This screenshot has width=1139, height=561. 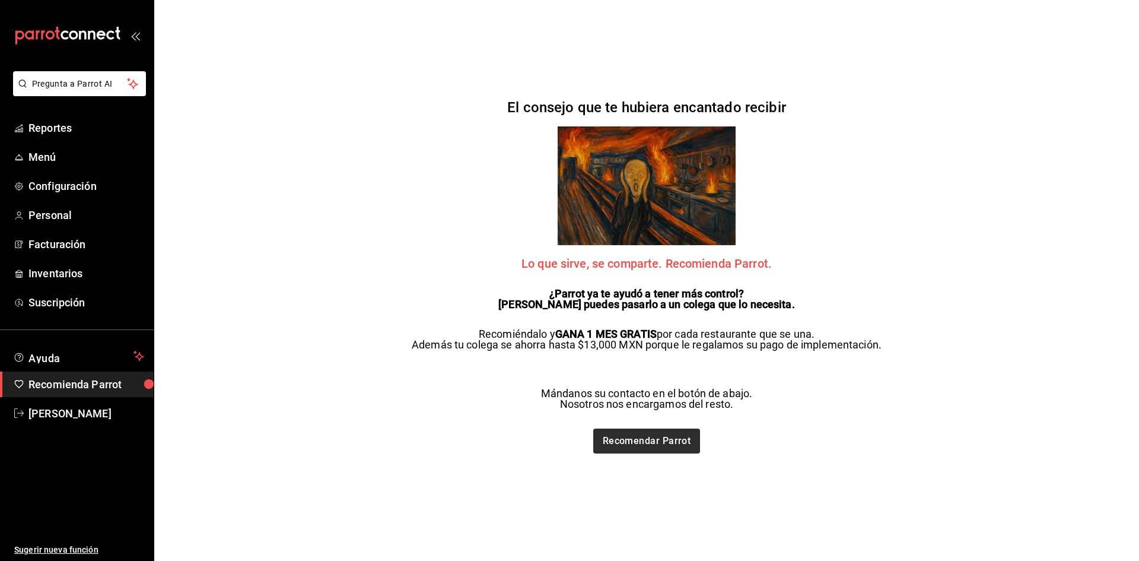 What do you see at coordinates (647, 293) in the screenshot?
I see `strong: ¿Parrot ya te ayudó a tener más control?` at bounding box center [647, 293].